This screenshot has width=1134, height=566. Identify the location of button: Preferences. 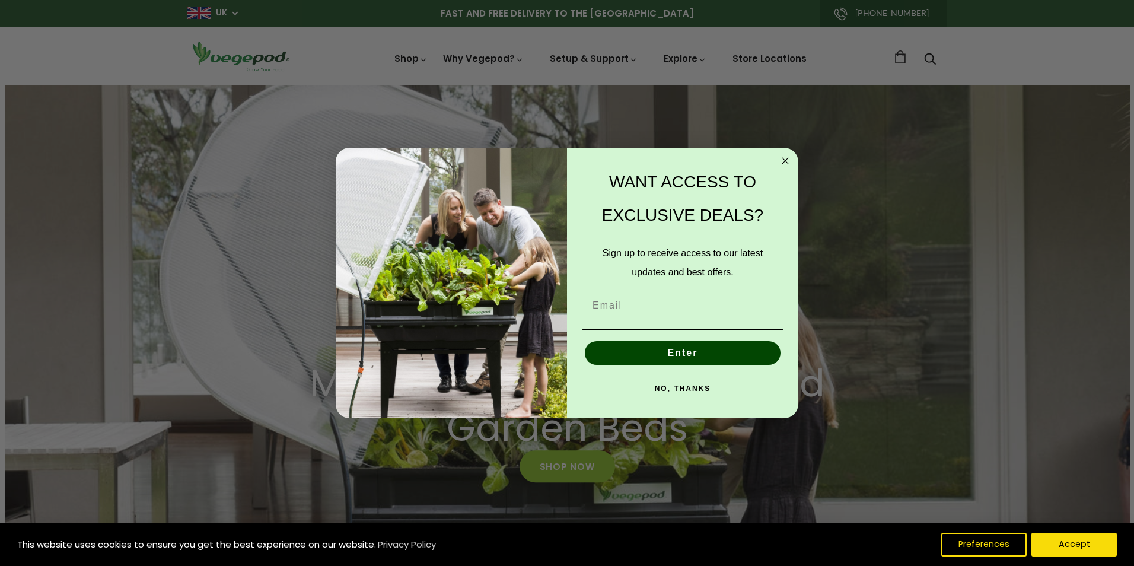
(984, 544).